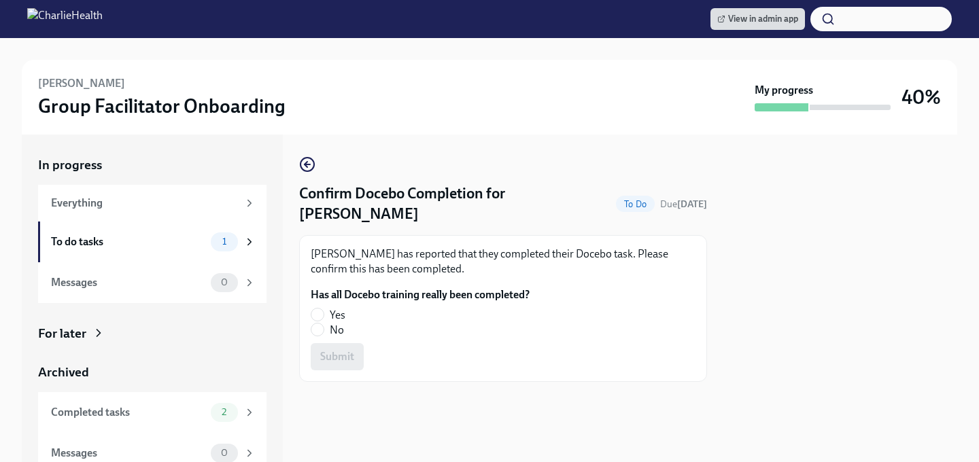  I want to click on div: Archived, so click(152, 373).